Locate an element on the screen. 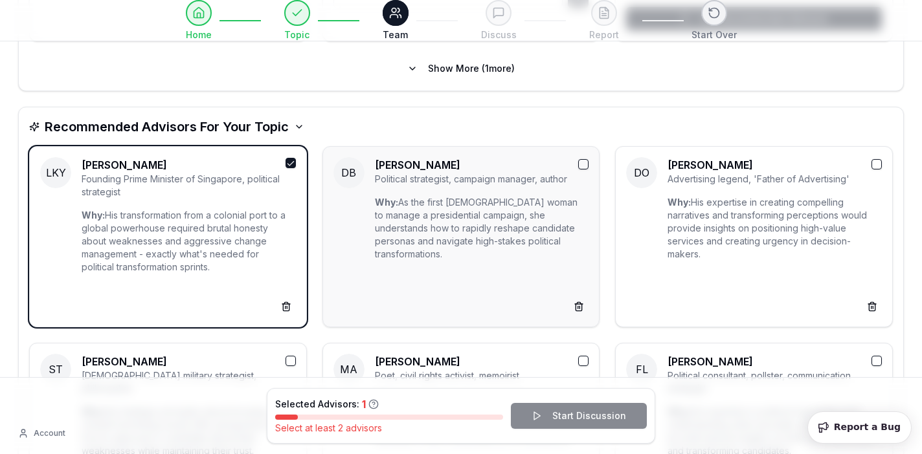 The width and height of the screenshot is (922, 454). span: DO is located at coordinates (641, 173).